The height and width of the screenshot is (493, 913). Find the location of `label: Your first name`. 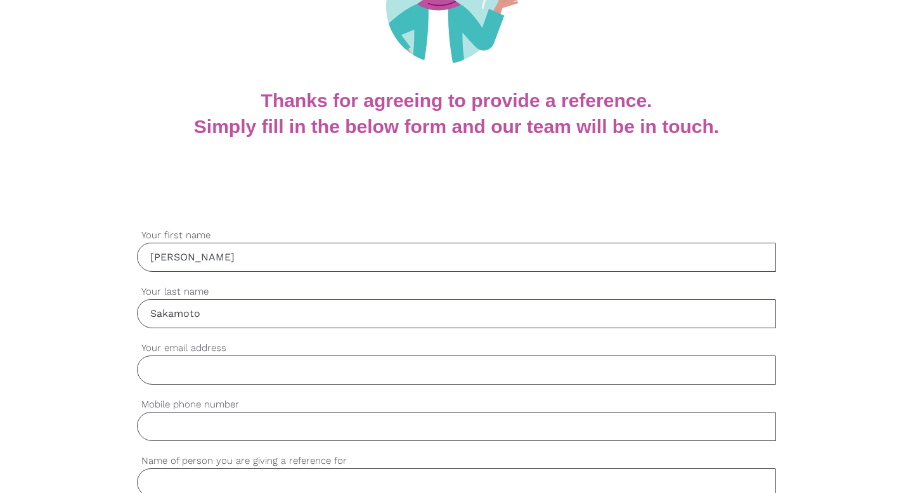

label: Your first name is located at coordinates (456, 235).